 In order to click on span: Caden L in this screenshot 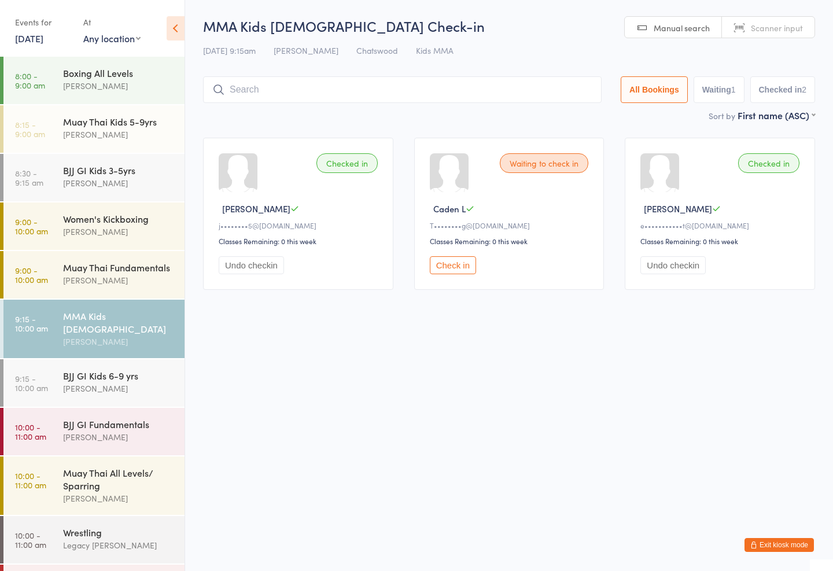, I will do `click(450, 208)`.